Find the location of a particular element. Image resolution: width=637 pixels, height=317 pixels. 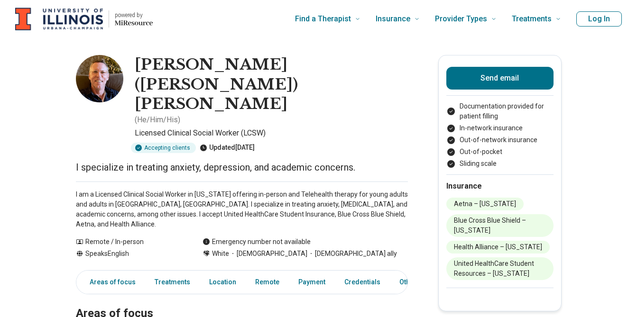

div: Speaks English is located at coordinates (129, 254).